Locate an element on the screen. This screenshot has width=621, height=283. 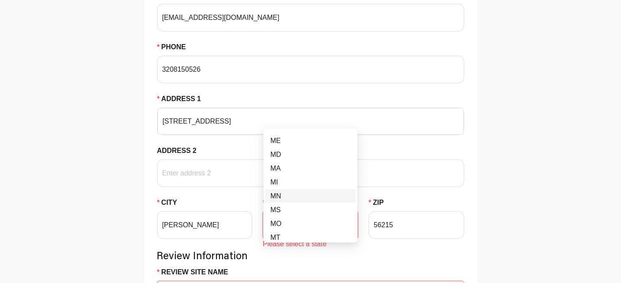
label: City is located at coordinates (170, 203).